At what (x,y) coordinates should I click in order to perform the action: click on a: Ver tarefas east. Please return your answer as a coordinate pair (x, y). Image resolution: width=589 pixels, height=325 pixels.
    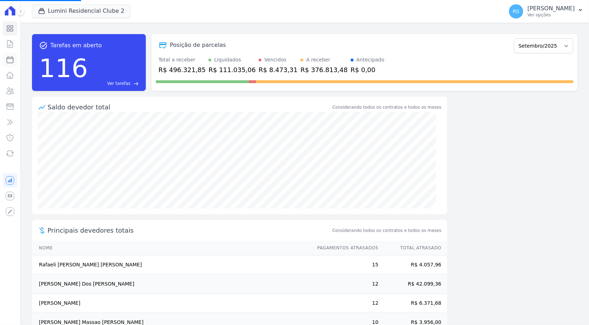
    Looking at the image, I should click on (114, 84).